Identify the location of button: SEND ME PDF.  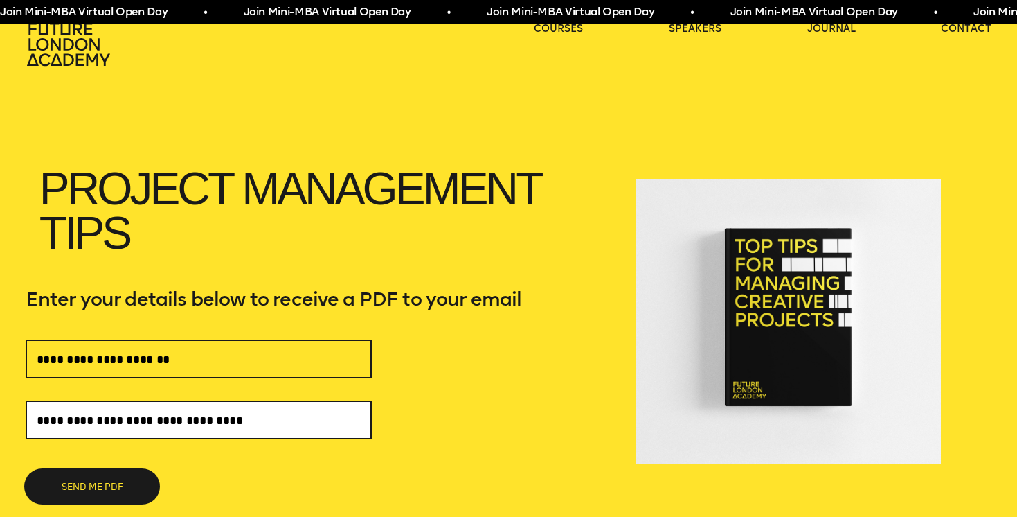
(92, 486).